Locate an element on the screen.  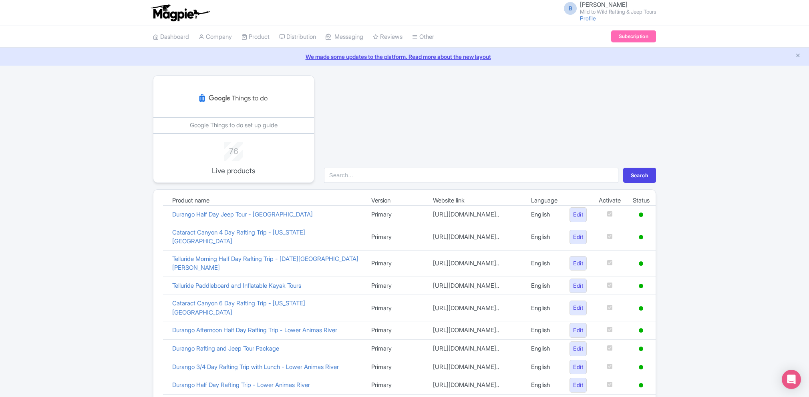
a: We made some updates to the platform. Read more about the new layout is located at coordinates (404, 56).